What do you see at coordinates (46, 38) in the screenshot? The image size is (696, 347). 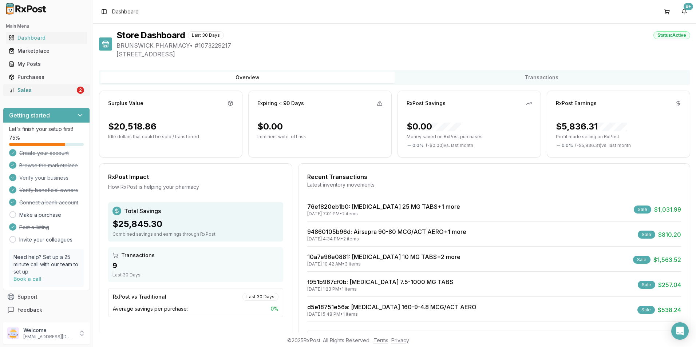 I see `a: Dashboard` at bounding box center [46, 38].